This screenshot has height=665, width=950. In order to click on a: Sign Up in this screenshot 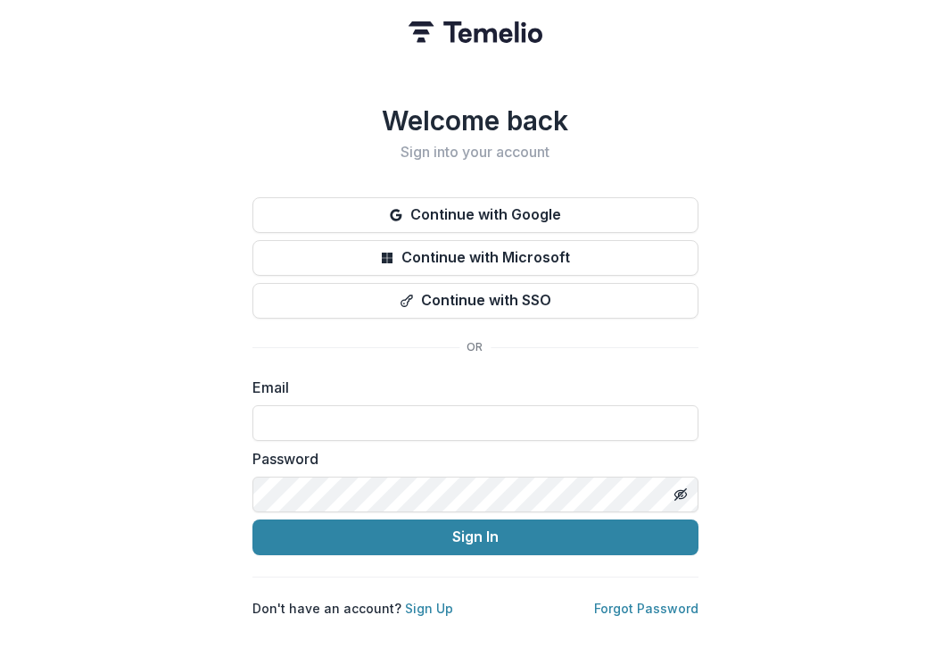, I will do `click(429, 608)`.